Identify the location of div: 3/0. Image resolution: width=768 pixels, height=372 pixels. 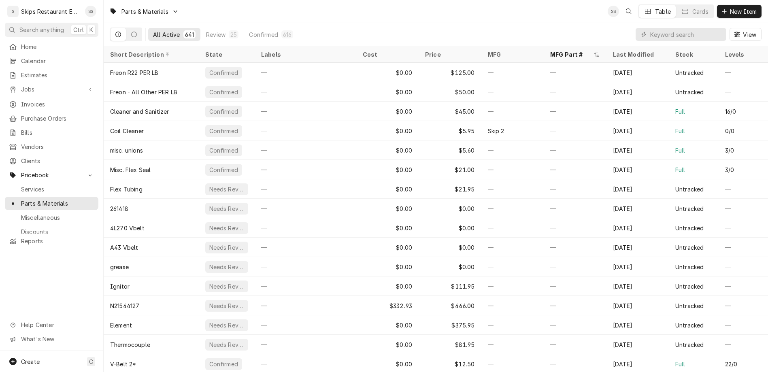
(729, 150).